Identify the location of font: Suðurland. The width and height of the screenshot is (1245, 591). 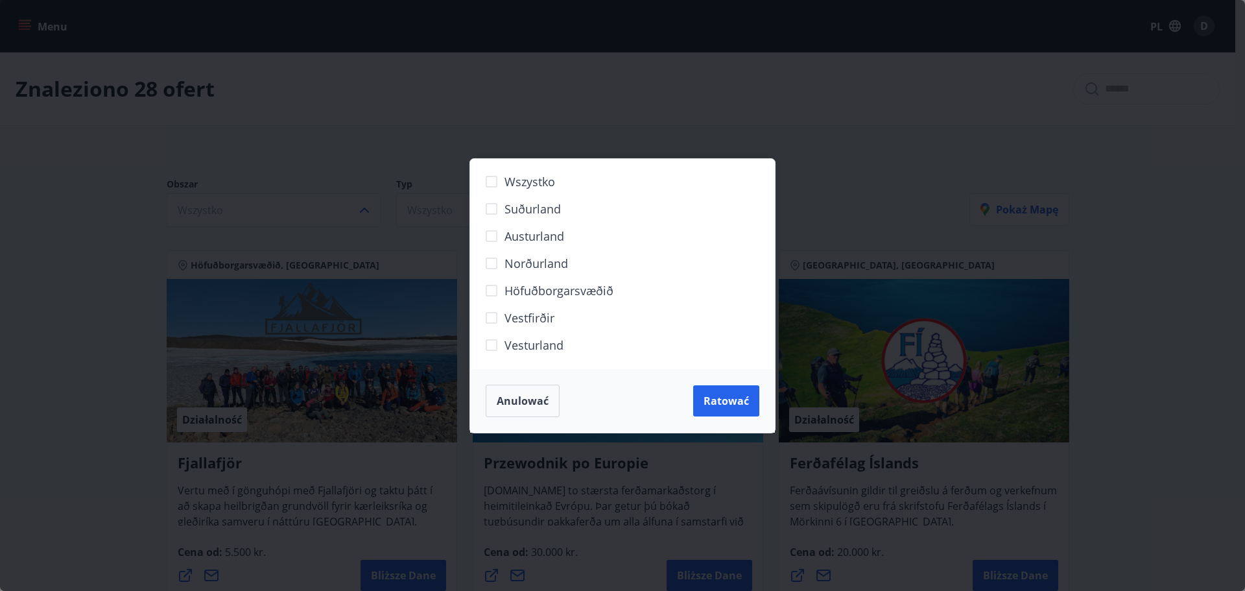
(533, 209).